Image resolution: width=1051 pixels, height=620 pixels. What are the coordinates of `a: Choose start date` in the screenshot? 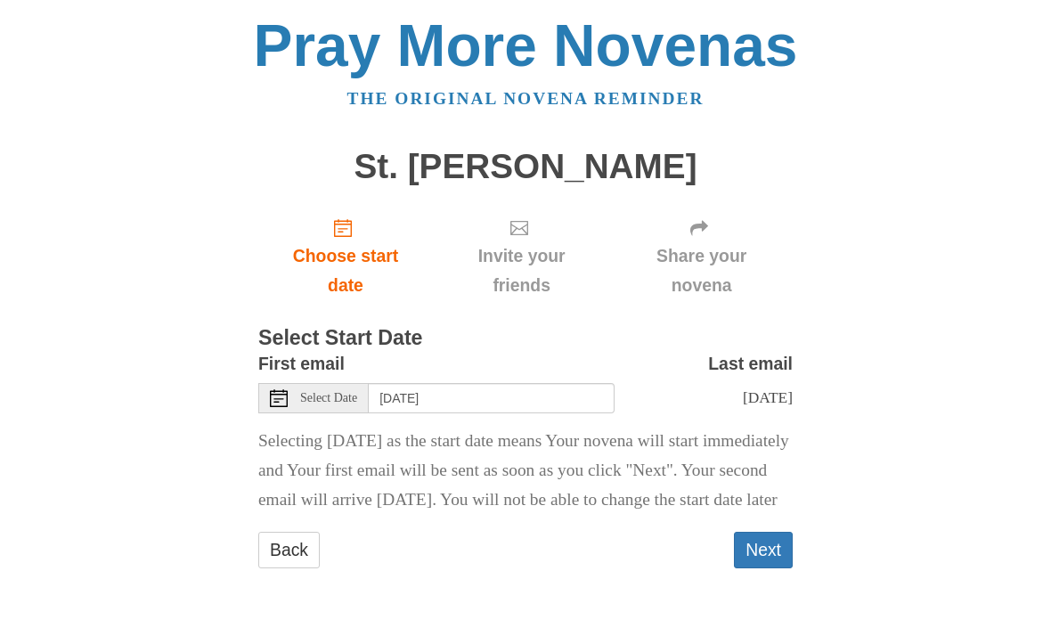 It's located at (345, 256).